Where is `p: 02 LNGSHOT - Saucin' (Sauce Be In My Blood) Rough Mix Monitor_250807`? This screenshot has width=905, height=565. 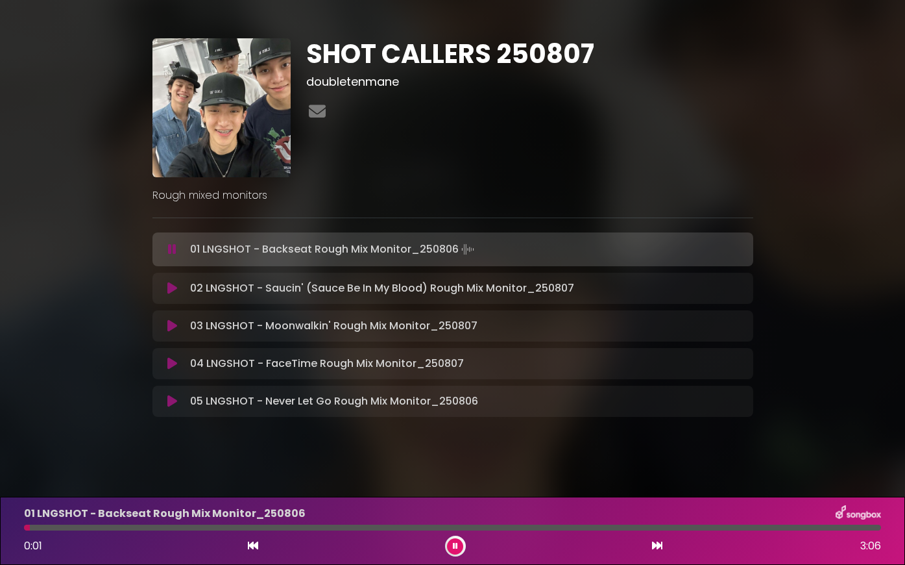 p: 02 LNGSHOT - Saucin' (Sauce Be In My Blood) Rough Mix Monitor_250807 is located at coordinates (382, 288).